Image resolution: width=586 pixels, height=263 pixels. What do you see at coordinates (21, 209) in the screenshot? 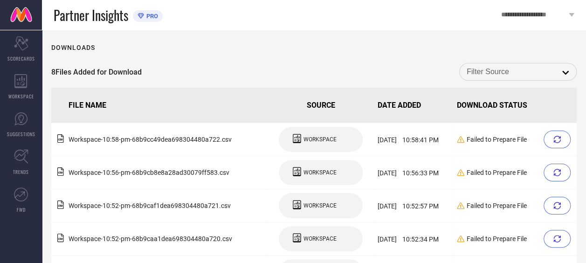
I see `span: FWD` at bounding box center [21, 209].